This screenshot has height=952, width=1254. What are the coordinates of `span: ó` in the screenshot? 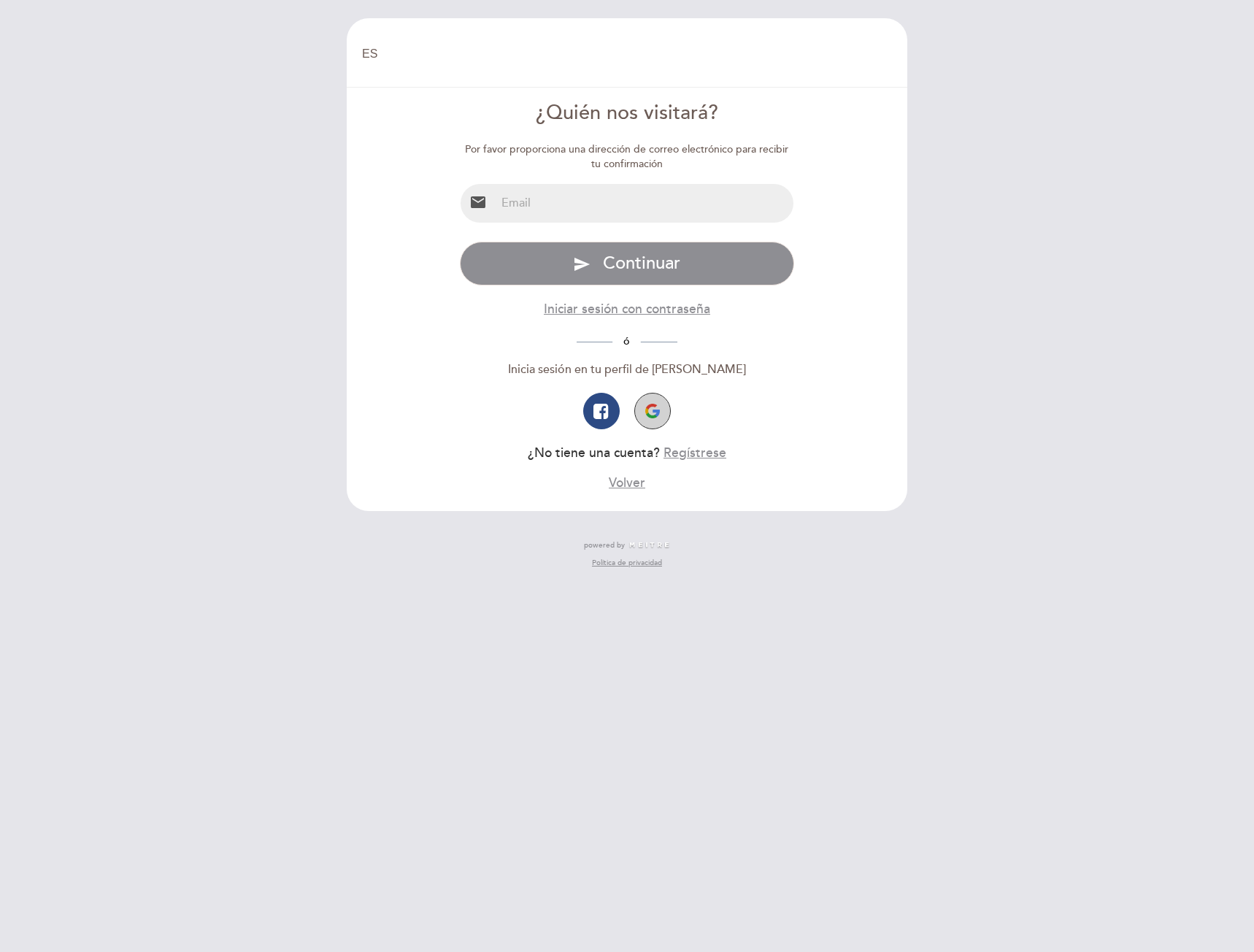 It's located at (626, 341).